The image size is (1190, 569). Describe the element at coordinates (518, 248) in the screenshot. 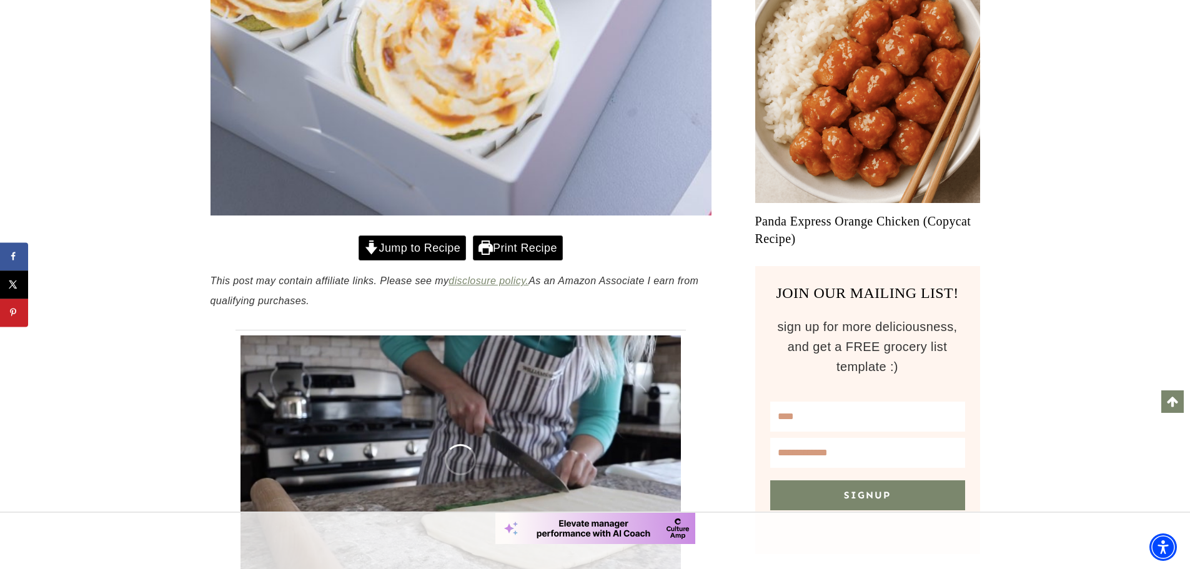

I see `a: Print Recipe` at that location.